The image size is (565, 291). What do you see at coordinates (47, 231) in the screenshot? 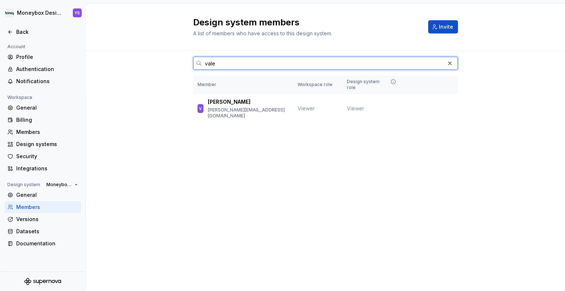
I see `div: Datasets` at bounding box center [47, 231].